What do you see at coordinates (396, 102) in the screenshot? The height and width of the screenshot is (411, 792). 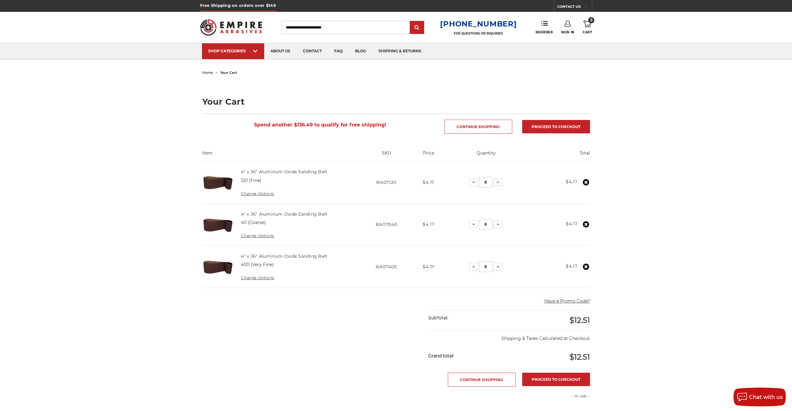 I see `h1: Your Cart` at bounding box center [396, 102].